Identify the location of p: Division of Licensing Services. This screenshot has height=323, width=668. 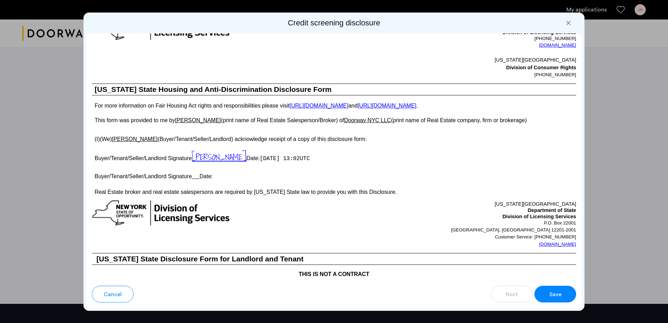
(455, 217).